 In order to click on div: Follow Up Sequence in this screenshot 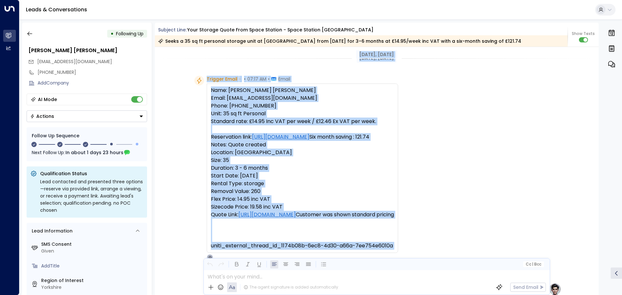, I will do `click(87, 136)`.